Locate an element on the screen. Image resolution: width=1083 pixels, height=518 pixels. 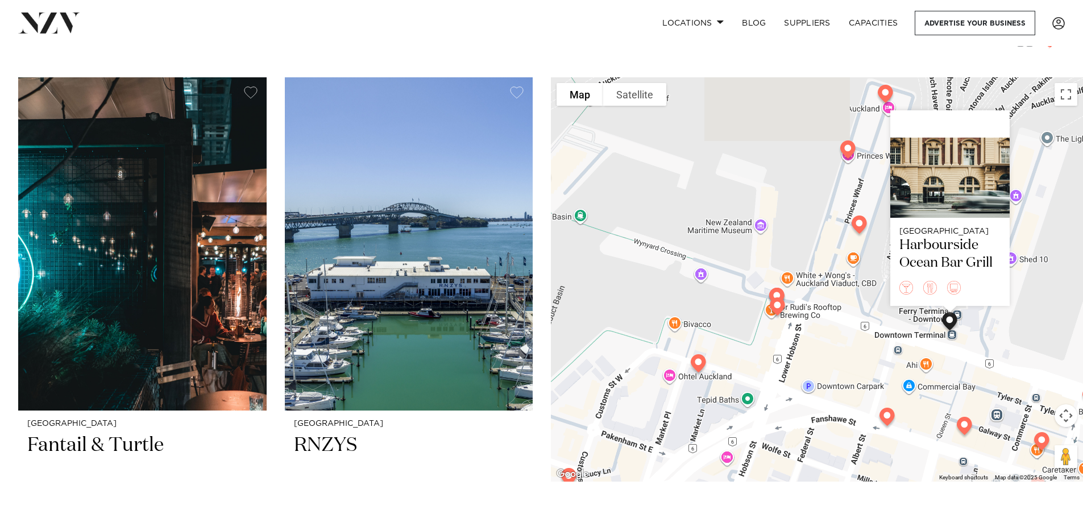
a: Locations is located at coordinates (693, 23).